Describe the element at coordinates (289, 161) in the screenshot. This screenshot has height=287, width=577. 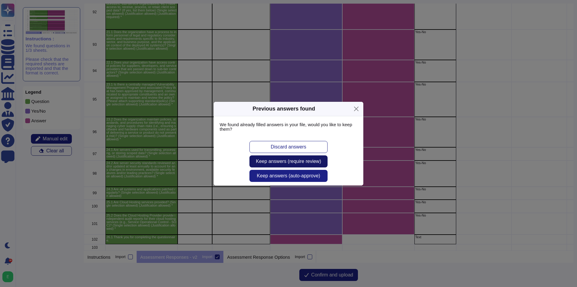
I see `button: Keep answers (require review)` at that location.